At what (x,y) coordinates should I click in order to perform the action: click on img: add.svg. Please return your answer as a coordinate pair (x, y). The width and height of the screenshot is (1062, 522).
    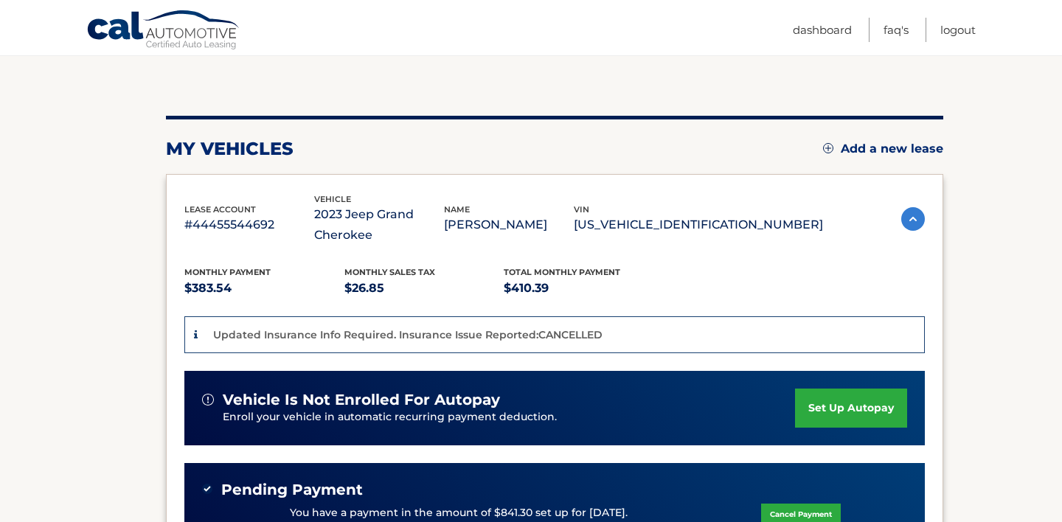
    Looking at the image, I should click on (828, 148).